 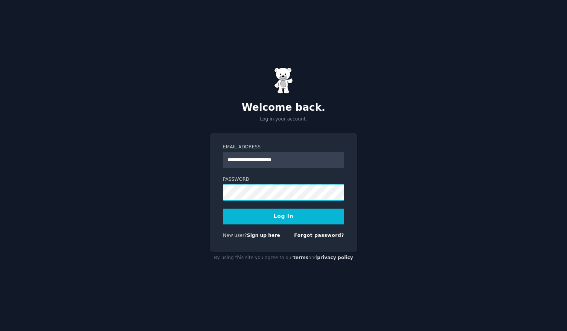 I want to click on img: Gummy Bear, so click(x=284, y=81).